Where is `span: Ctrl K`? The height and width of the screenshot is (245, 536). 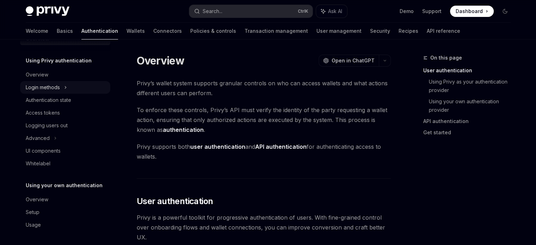 span: Ctrl K is located at coordinates (303, 11).